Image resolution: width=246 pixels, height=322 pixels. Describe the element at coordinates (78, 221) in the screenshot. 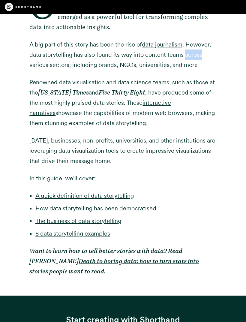

I see `a: The business of data storytelling` at that location.